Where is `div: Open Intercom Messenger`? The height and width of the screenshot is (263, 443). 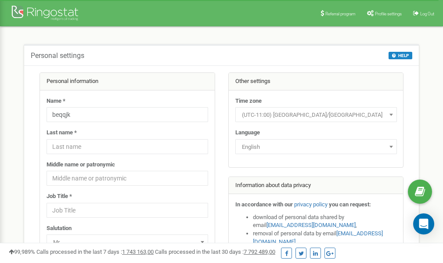
div: Open Intercom Messenger is located at coordinates (424, 224).